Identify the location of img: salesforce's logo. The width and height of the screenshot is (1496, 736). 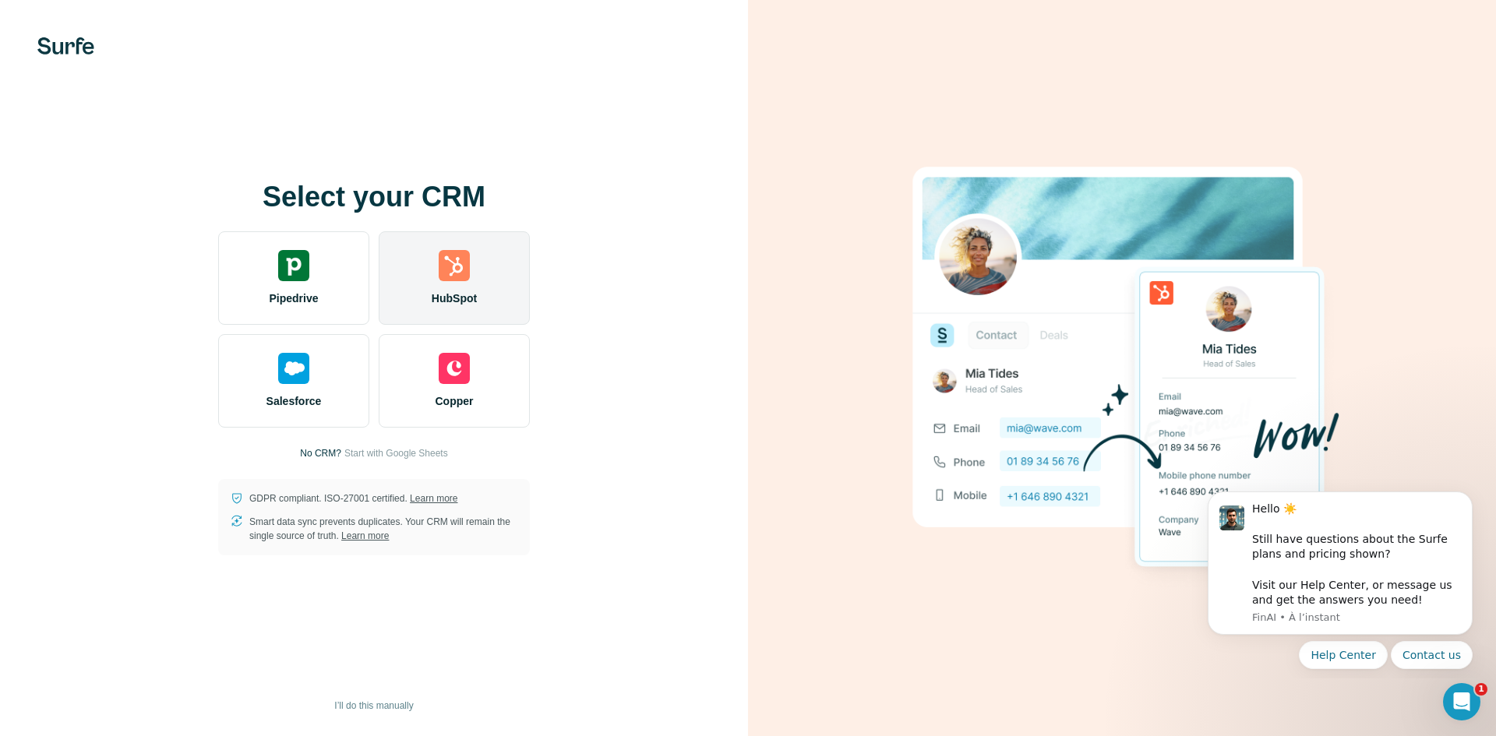
(294, 369).